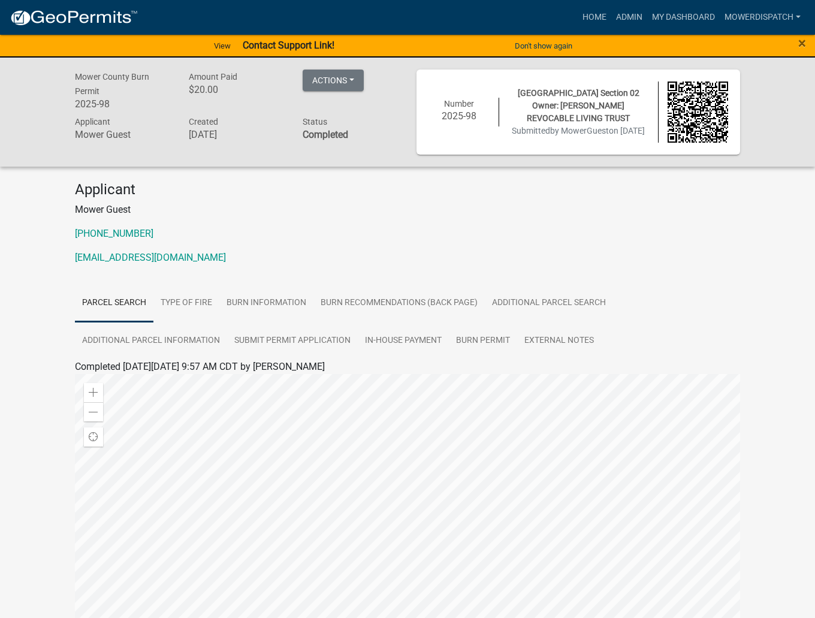 This screenshot has width=815, height=618. I want to click on strong: Contact Support Link!, so click(288, 45).